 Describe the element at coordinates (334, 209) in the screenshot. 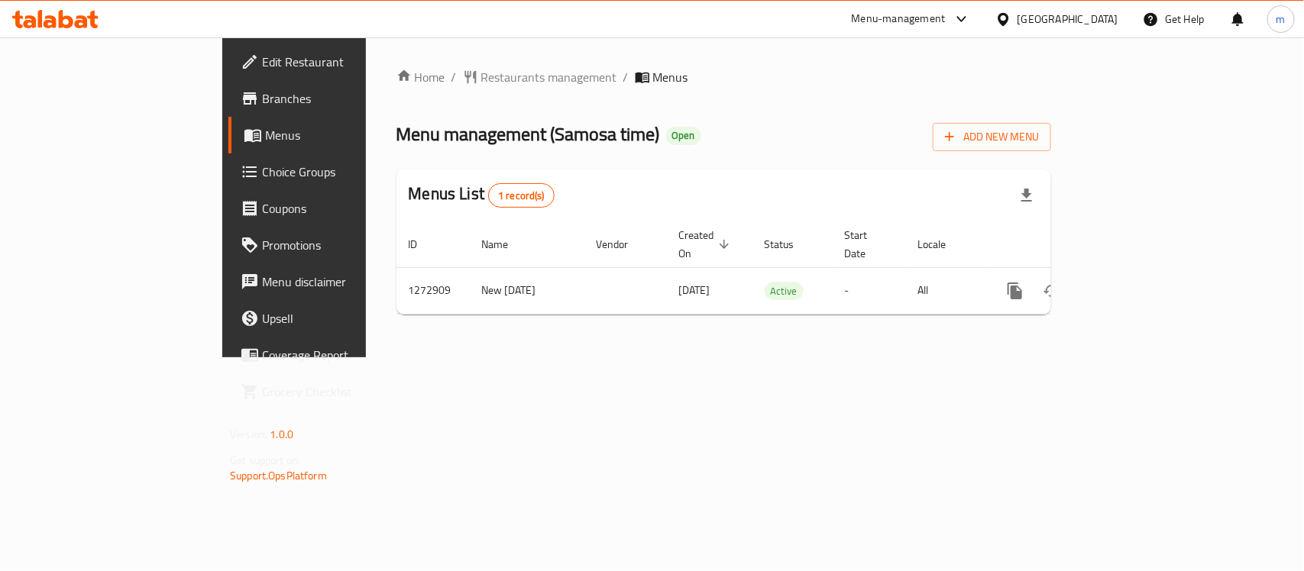

I see `a: Coupons` at that location.